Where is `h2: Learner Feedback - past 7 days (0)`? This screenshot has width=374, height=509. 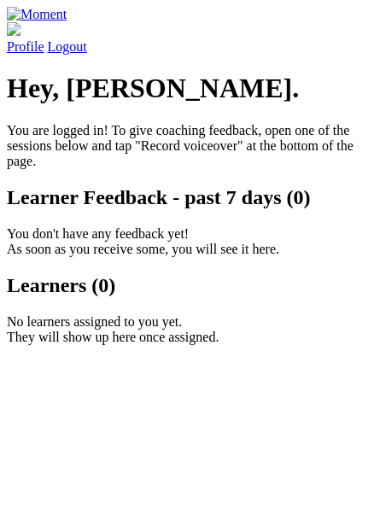 h2: Learner Feedback - past 7 days (0) is located at coordinates (187, 197).